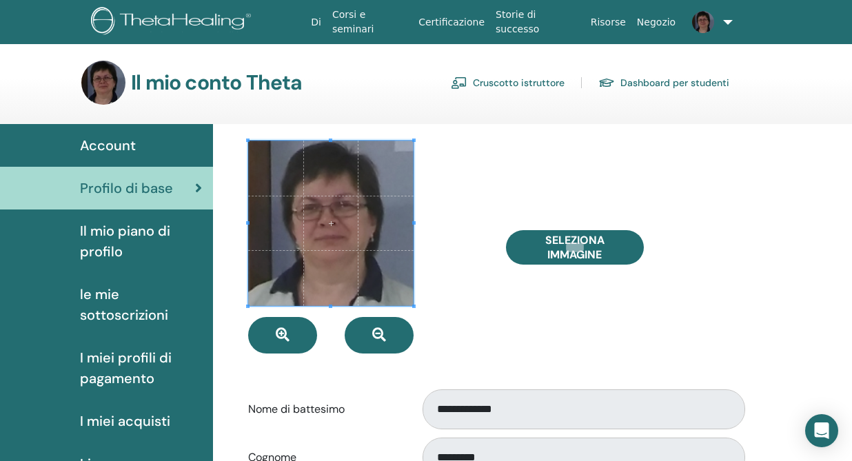 This screenshot has height=461, width=852. Describe the element at coordinates (141, 305) in the screenshot. I see `span: le mie sottoscrizioni` at that location.